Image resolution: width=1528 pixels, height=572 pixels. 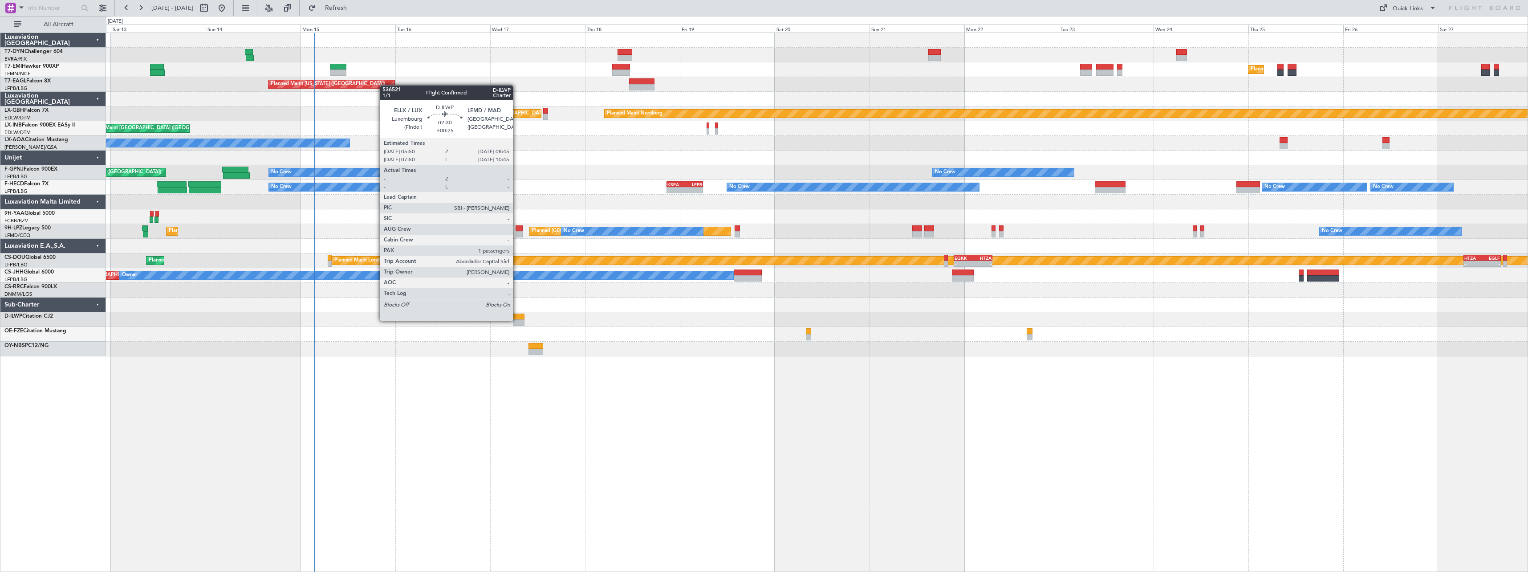 I want to click on div: Tue 16, so click(x=442, y=28).